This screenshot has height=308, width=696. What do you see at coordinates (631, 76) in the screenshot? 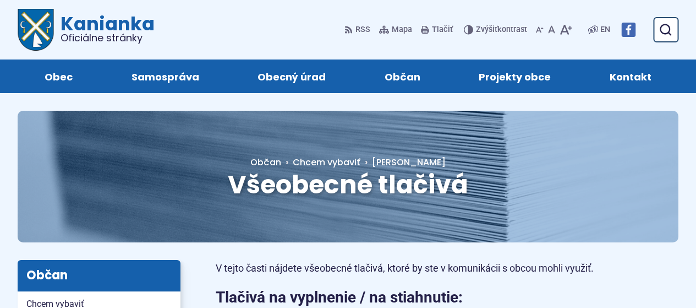
I see `span: Kontakt` at bounding box center [631, 76].